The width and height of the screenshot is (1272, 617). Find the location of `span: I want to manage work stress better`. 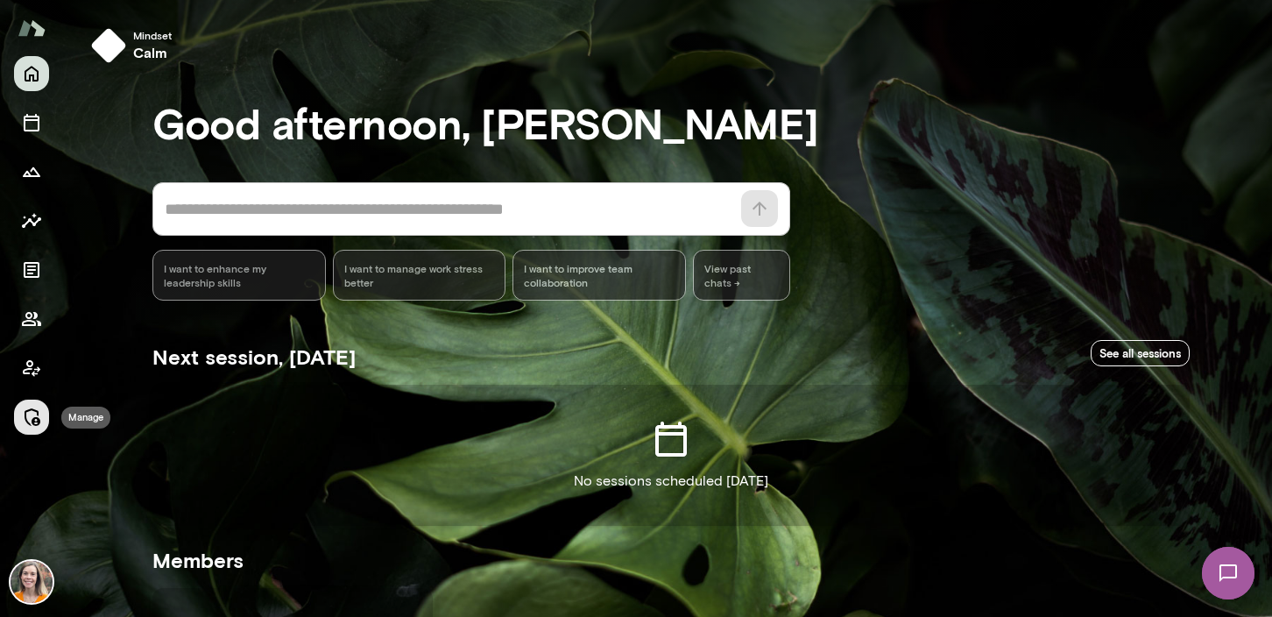

span: I want to manage work stress better is located at coordinates (419, 275).